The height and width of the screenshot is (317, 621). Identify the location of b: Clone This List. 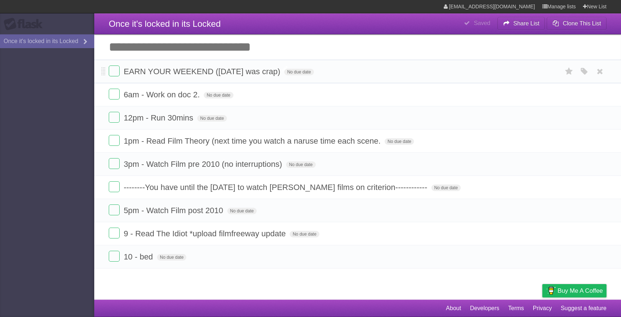
(582, 23).